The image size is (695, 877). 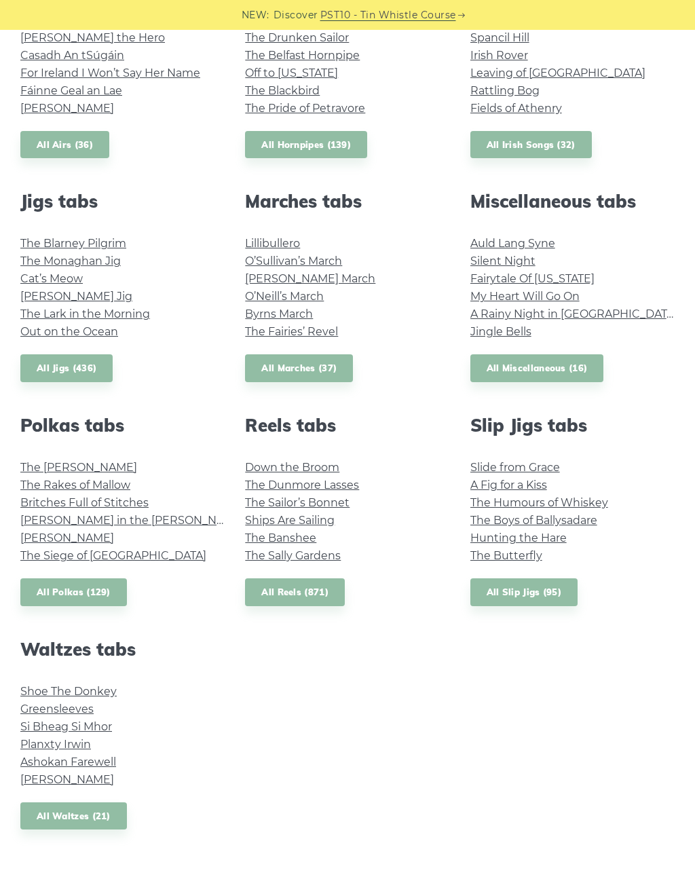 What do you see at coordinates (503, 261) in the screenshot?
I see `a: Silent Night` at bounding box center [503, 261].